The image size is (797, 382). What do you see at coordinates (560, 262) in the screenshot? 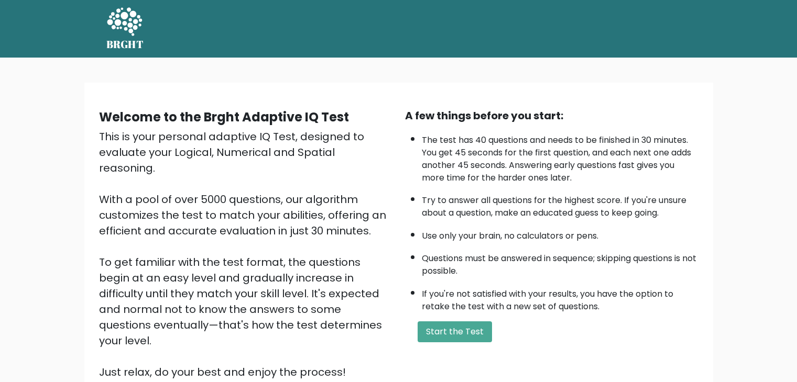
I see `li: Questions must be answered in sequence; skipping questions is not possible.` at bounding box center [560, 262].